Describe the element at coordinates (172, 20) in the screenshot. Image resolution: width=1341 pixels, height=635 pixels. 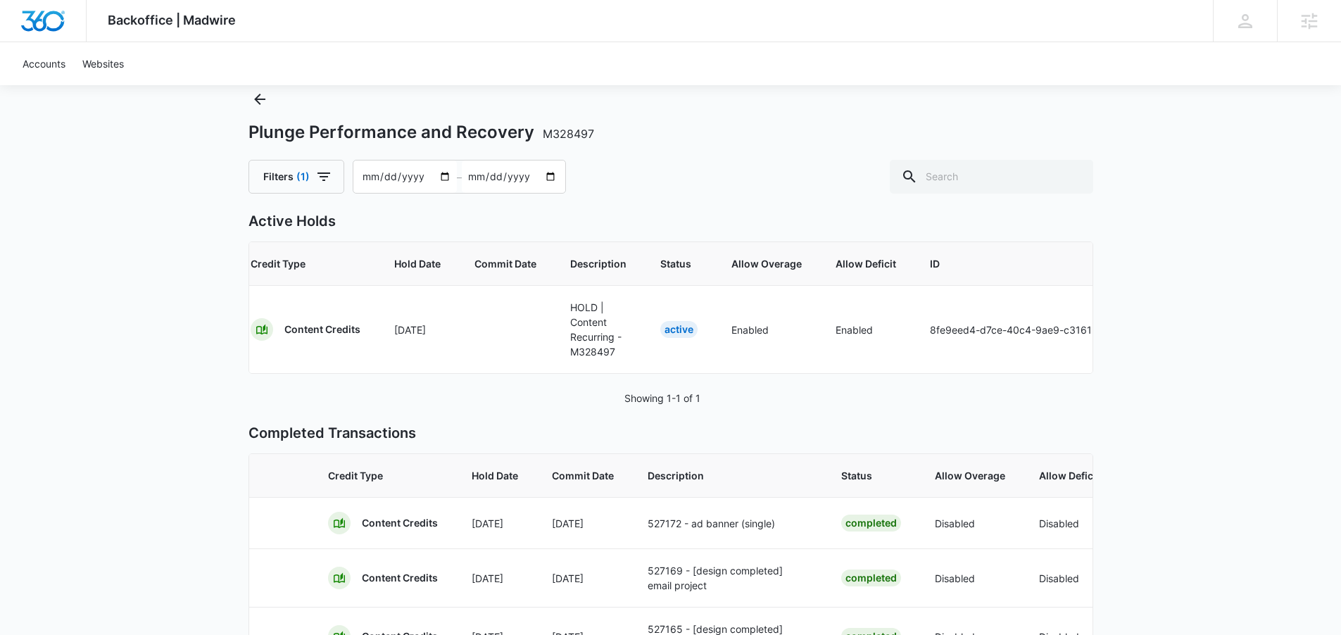
I see `span: Backoffice | Madwire` at that location.